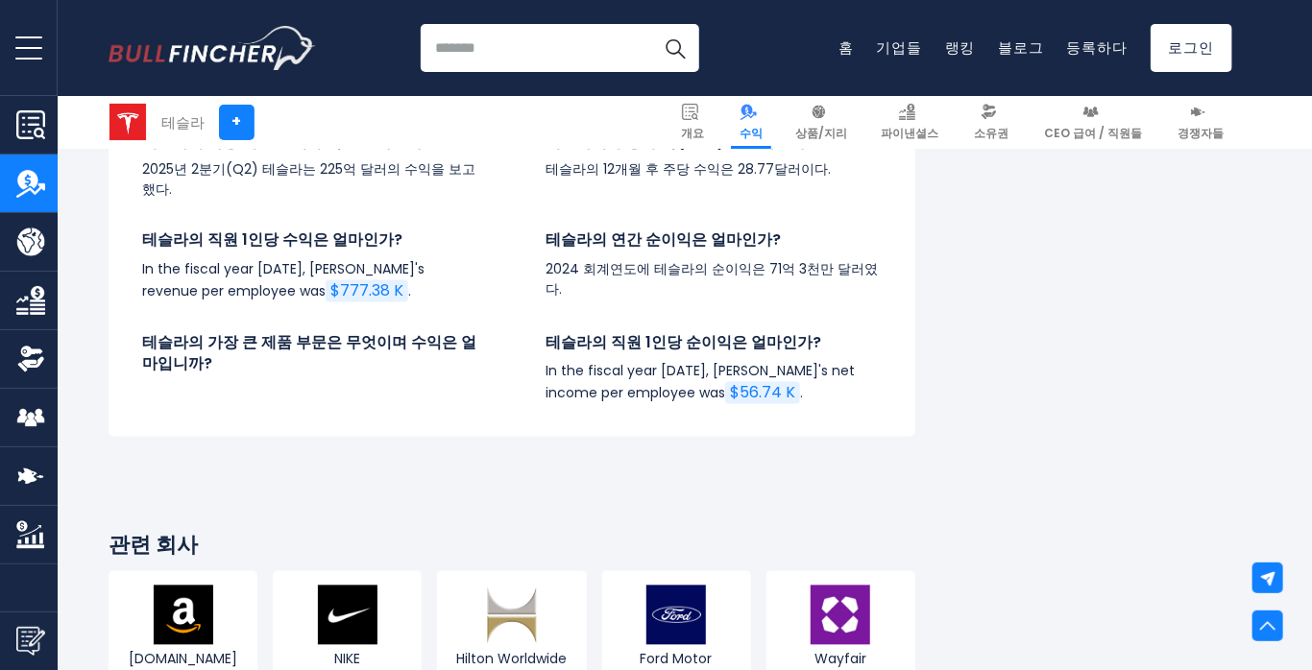 The width and height of the screenshot is (1312, 670). Describe the element at coordinates (840, 616) in the screenshot. I see `img: W logo` at that location.